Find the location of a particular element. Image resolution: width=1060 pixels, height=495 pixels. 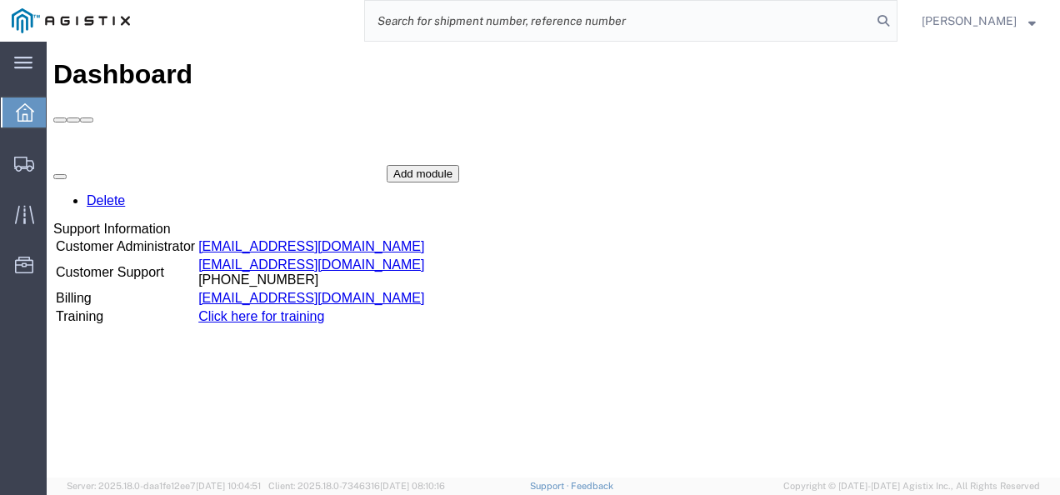

div: Support Information is located at coordinates (193, 188).